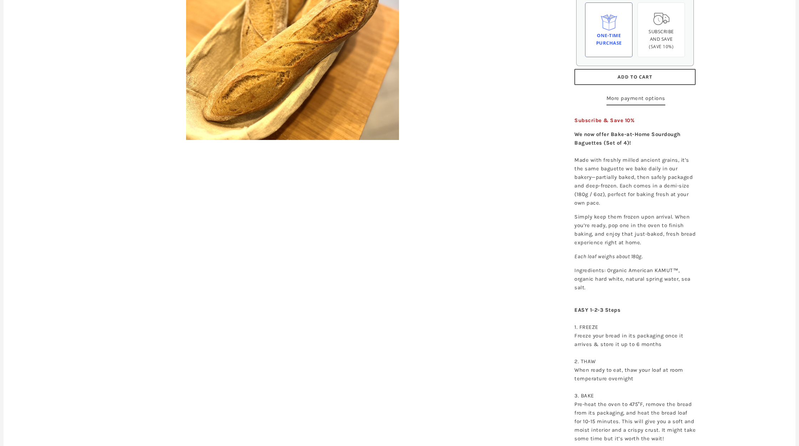 This screenshot has width=799, height=446. I want to click on span: (Save 10%), so click(661, 46).